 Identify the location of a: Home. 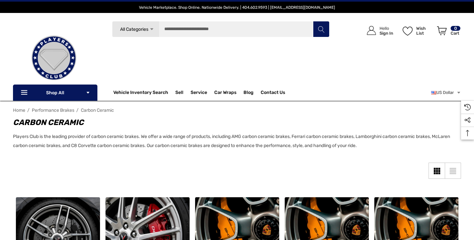
(19, 110).